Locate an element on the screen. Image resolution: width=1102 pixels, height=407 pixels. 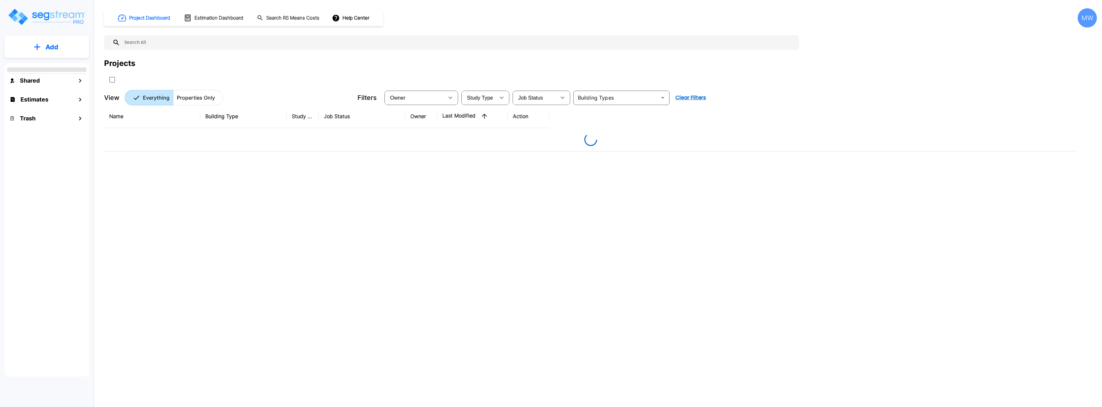
h1: Shared is located at coordinates (30, 80).